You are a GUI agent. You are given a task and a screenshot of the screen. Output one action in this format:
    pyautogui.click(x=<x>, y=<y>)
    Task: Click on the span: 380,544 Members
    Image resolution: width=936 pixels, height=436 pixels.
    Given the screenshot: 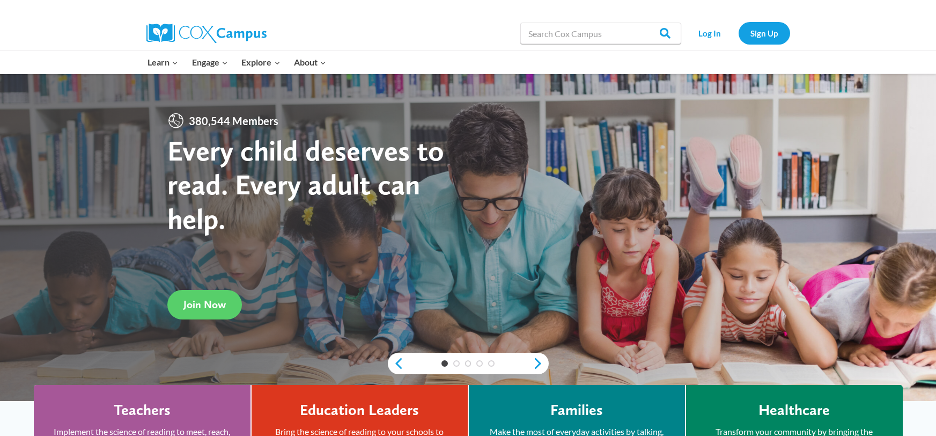 What is the action you would take?
    pyautogui.click(x=233, y=121)
    